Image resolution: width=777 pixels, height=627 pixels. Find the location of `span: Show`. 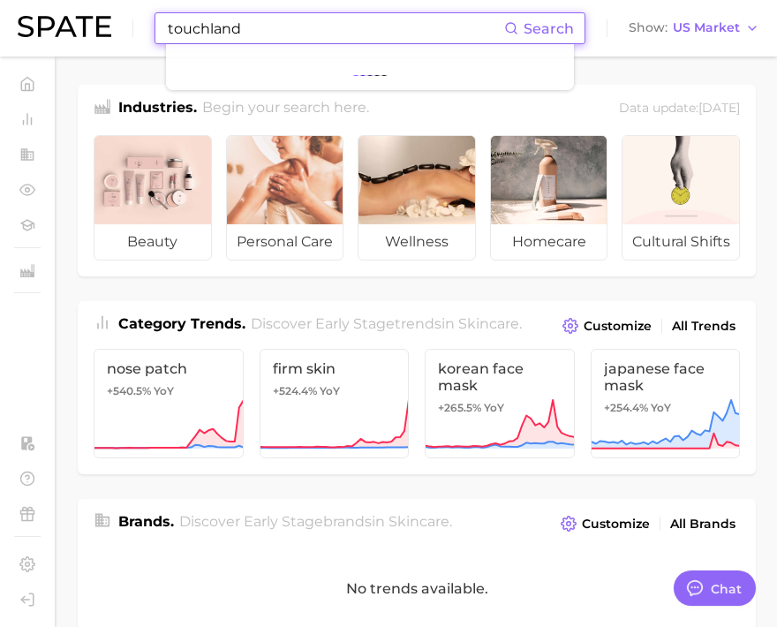

span: Show is located at coordinates (648, 27).